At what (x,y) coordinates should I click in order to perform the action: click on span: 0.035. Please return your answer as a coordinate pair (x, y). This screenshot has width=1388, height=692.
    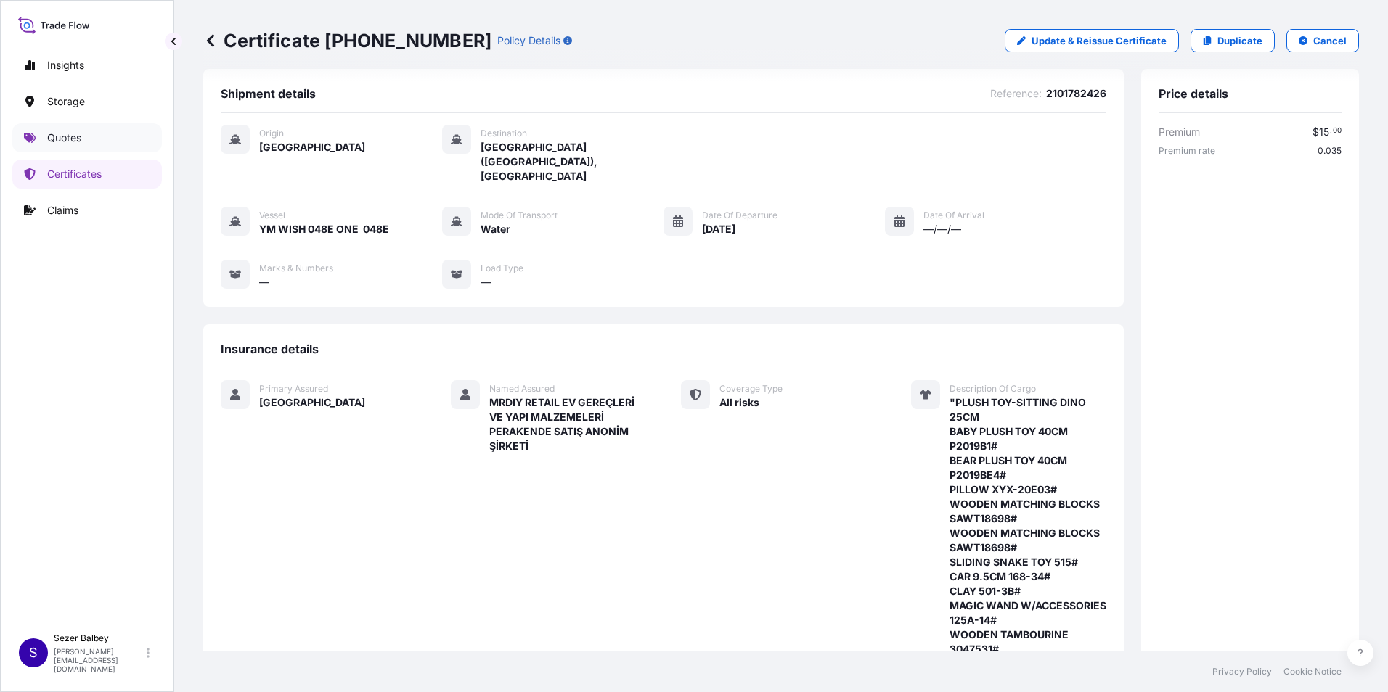
    Looking at the image, I should click on (1329, 151).